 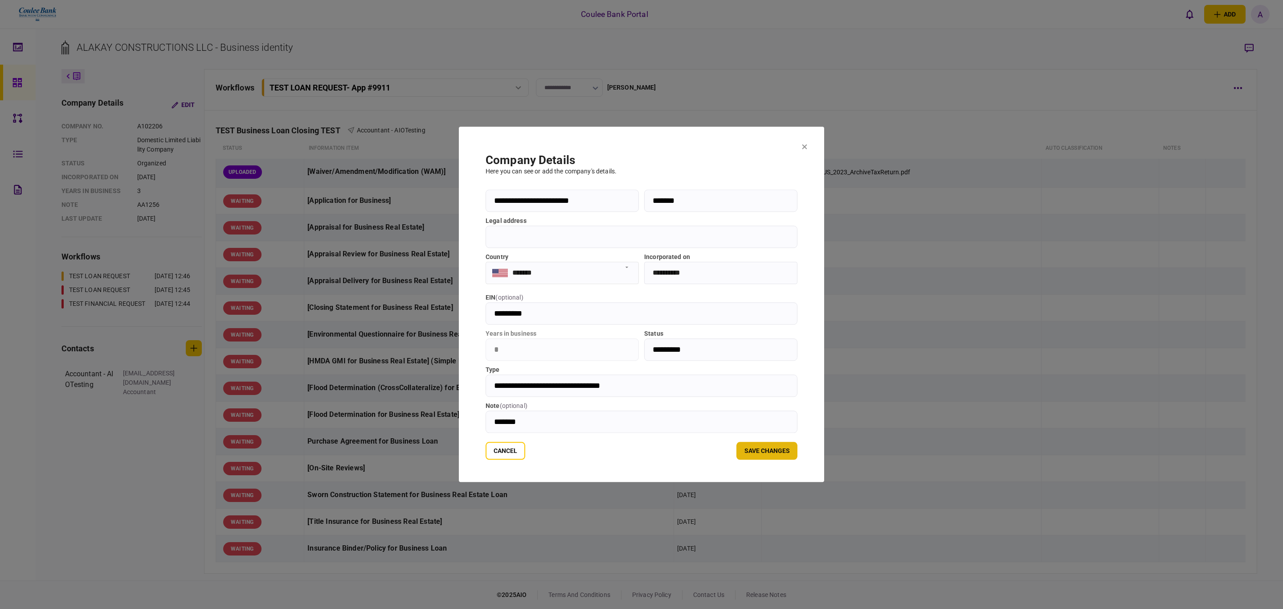 What do you see at coordinates (642, 171) in the screenshot?
I see `div: here you can see or add the company's details .` at bounding box center [642, 171].